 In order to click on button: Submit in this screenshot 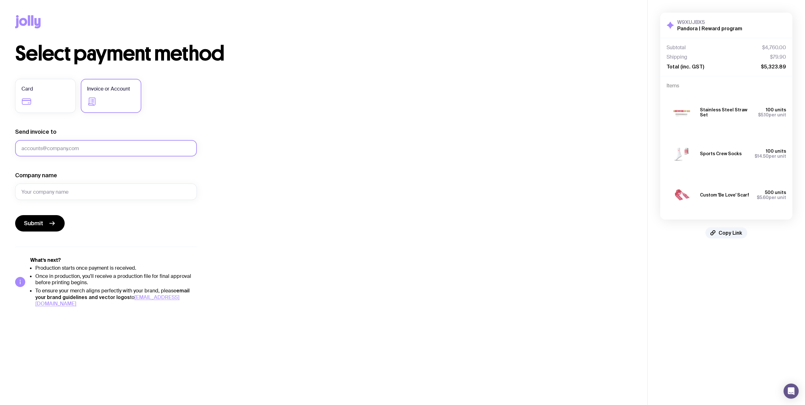, I will do `click(40, 223)`.